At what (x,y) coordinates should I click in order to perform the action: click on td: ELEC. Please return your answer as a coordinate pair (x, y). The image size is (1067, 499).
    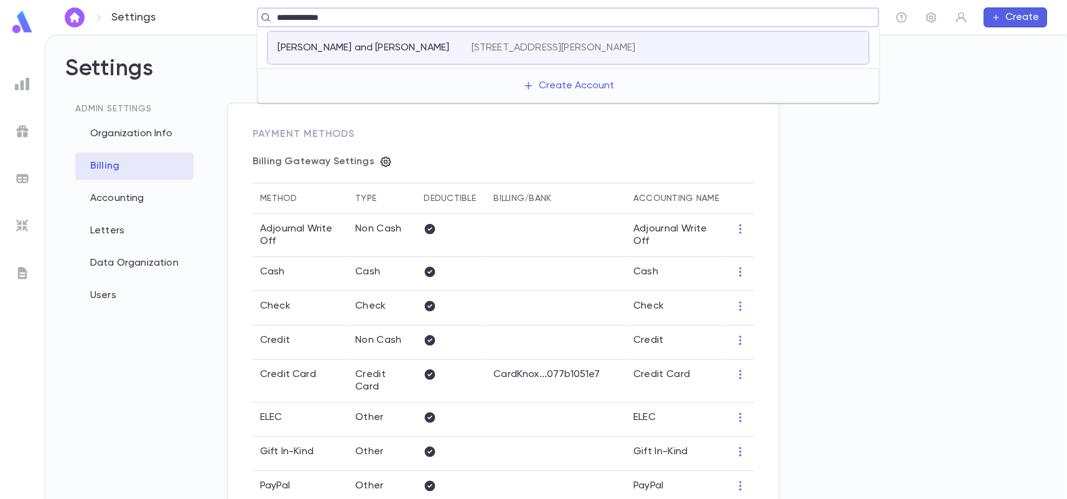
    Looking at the image, I should click on (676, 419).